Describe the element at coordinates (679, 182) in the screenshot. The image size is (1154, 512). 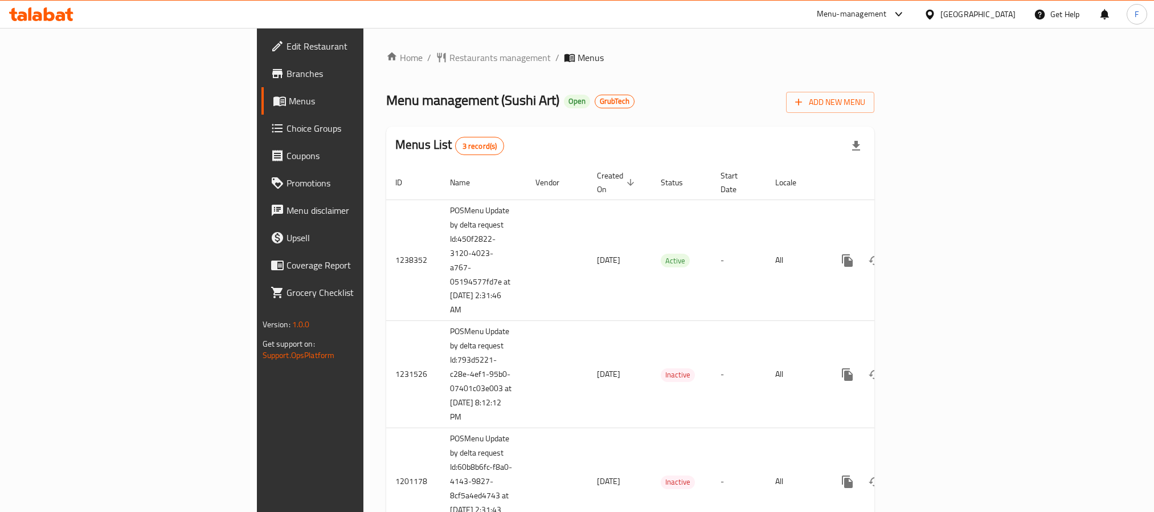
I see `span: Status` at that location.